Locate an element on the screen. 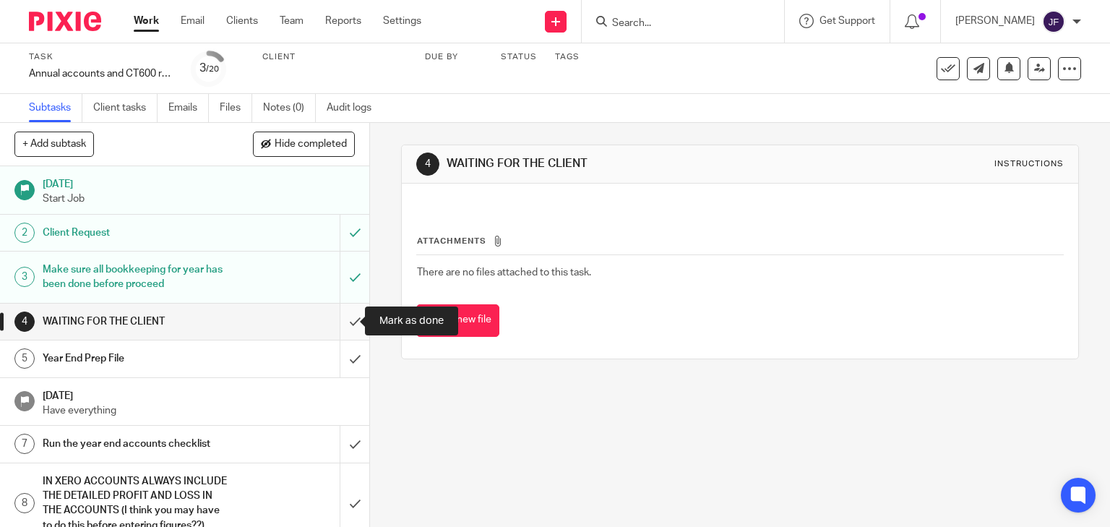 Image resolution: width=1110 pixels, height=527 pixels. a: Clients is located at coordinates (242, 21).